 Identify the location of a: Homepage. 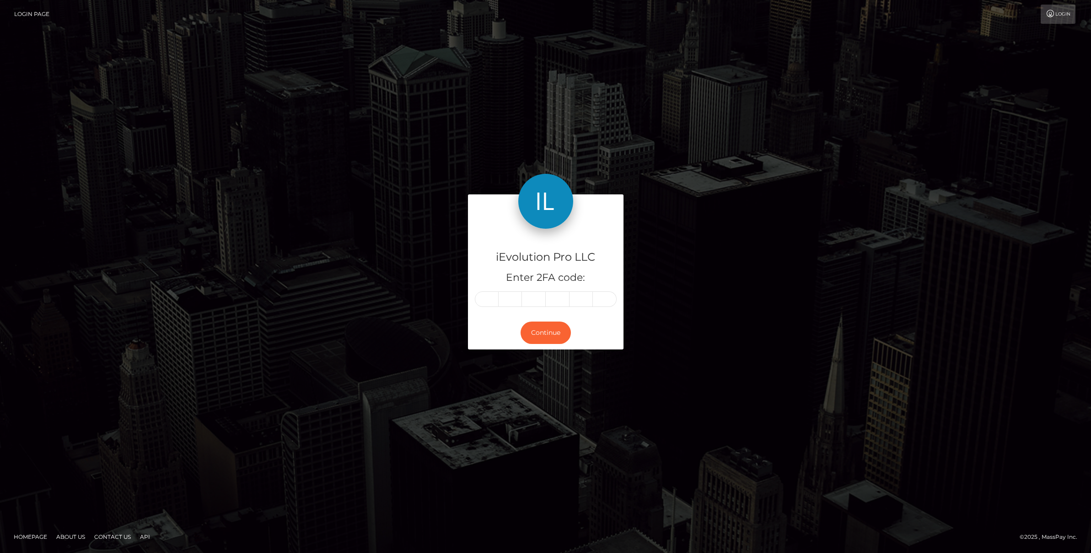
(30, 537).